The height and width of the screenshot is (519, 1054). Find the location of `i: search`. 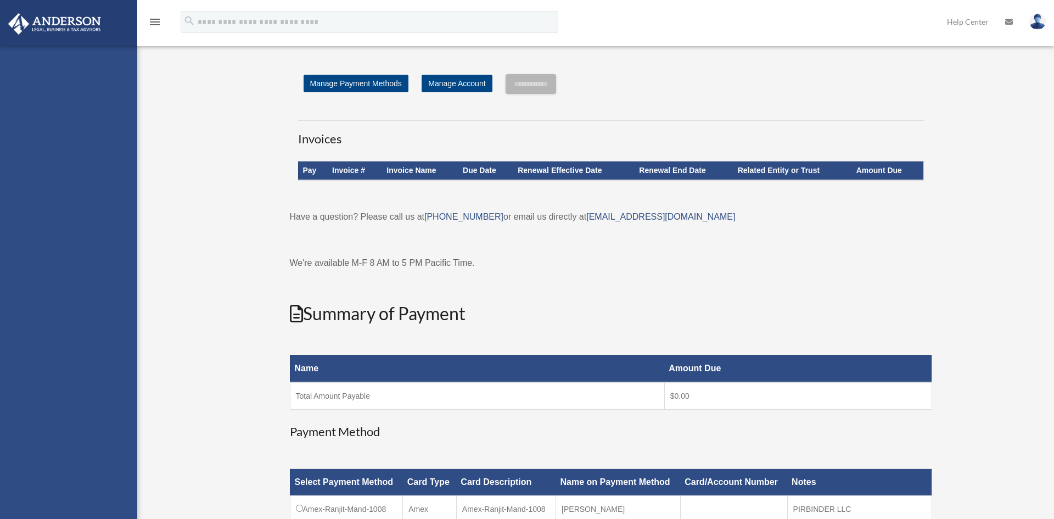

i: search is located at coordinates (189, 21).